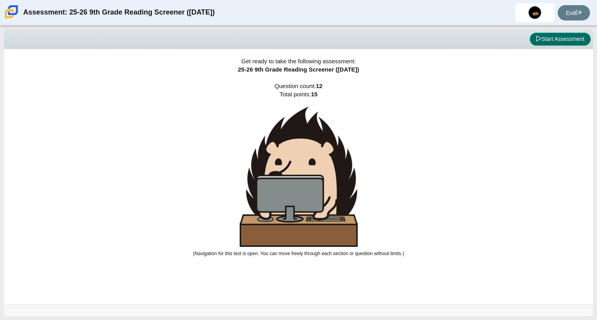 The height and width of the screenshot is (320, 597). What do you see at coordinates (298, 254) in the screenshot?
I see `small: (Navigation for this test is open. You can move freely through each section or question without l...` at bounding box center [298, 254].